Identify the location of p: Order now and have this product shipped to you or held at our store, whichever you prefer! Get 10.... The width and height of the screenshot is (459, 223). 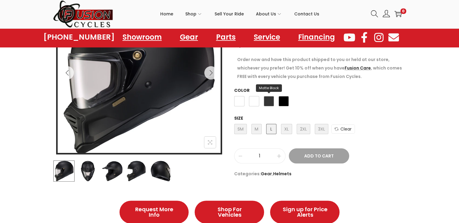
(320, 68).